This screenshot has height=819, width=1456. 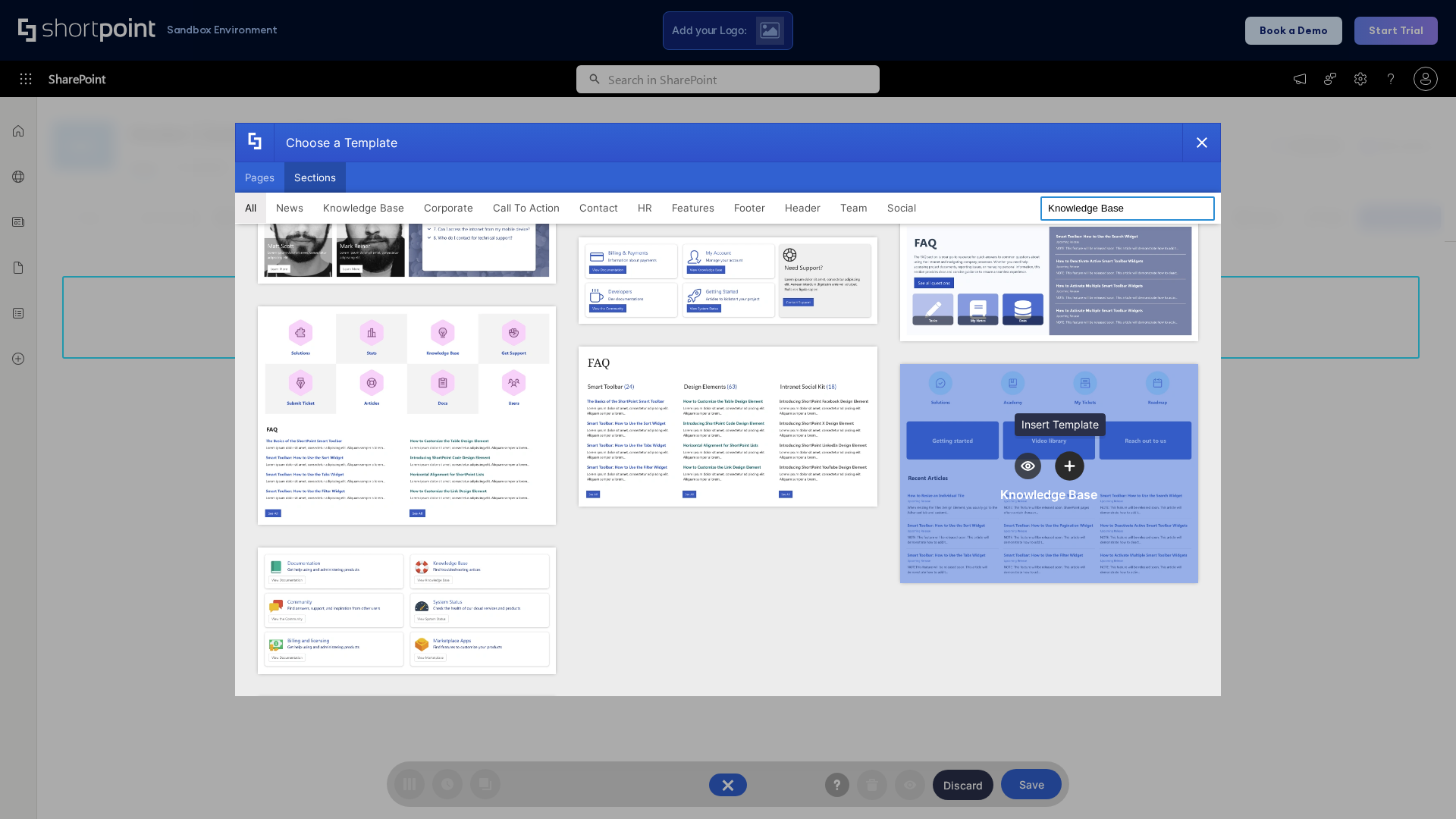 What do you see at coordinates (315, 177) in the screenshot?
I see `button: Sections` at bounding box center [315, 177].